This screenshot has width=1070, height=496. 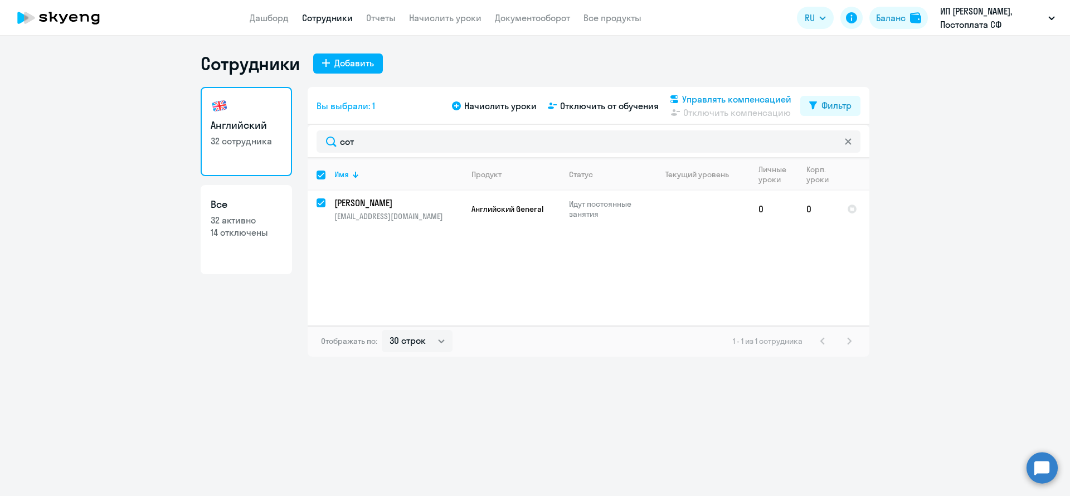 I want to click on input: Поиск по имени, email, продукту или статусу, so click(x=589, y=142).